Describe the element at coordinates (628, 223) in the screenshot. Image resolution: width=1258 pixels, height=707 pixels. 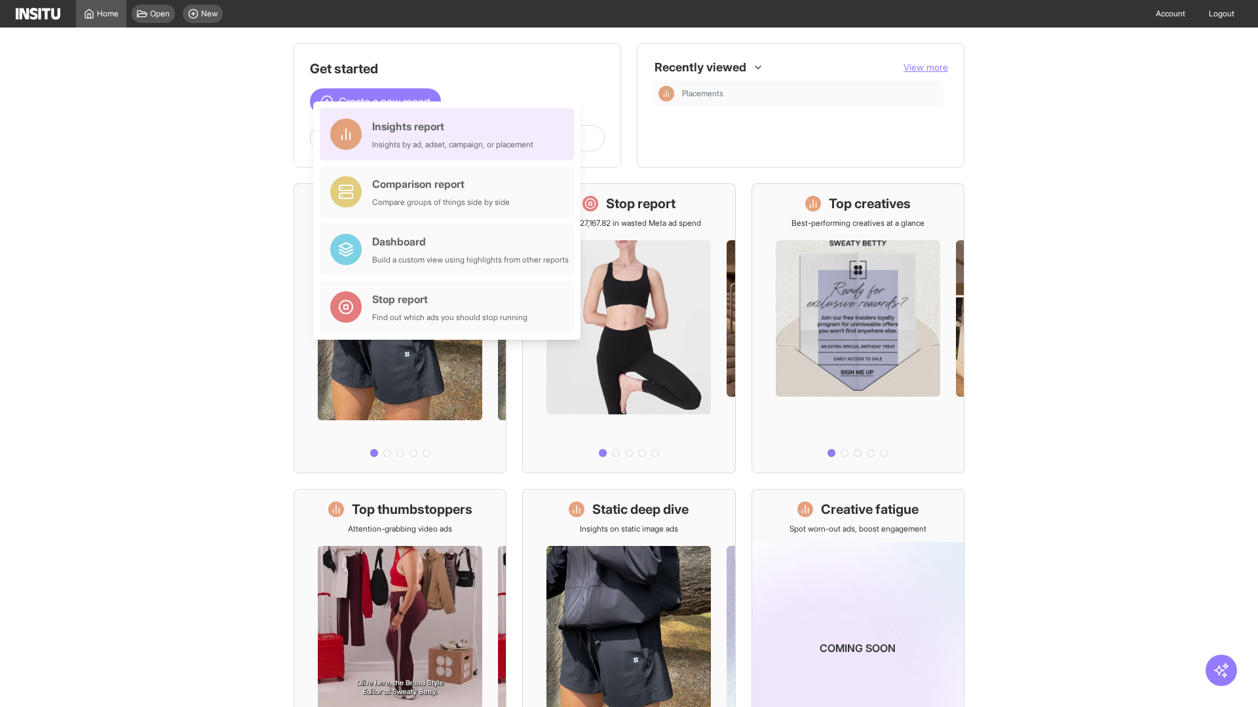
I see `p: Save £27,167.82 in wasted Meta ad spend` at that location.